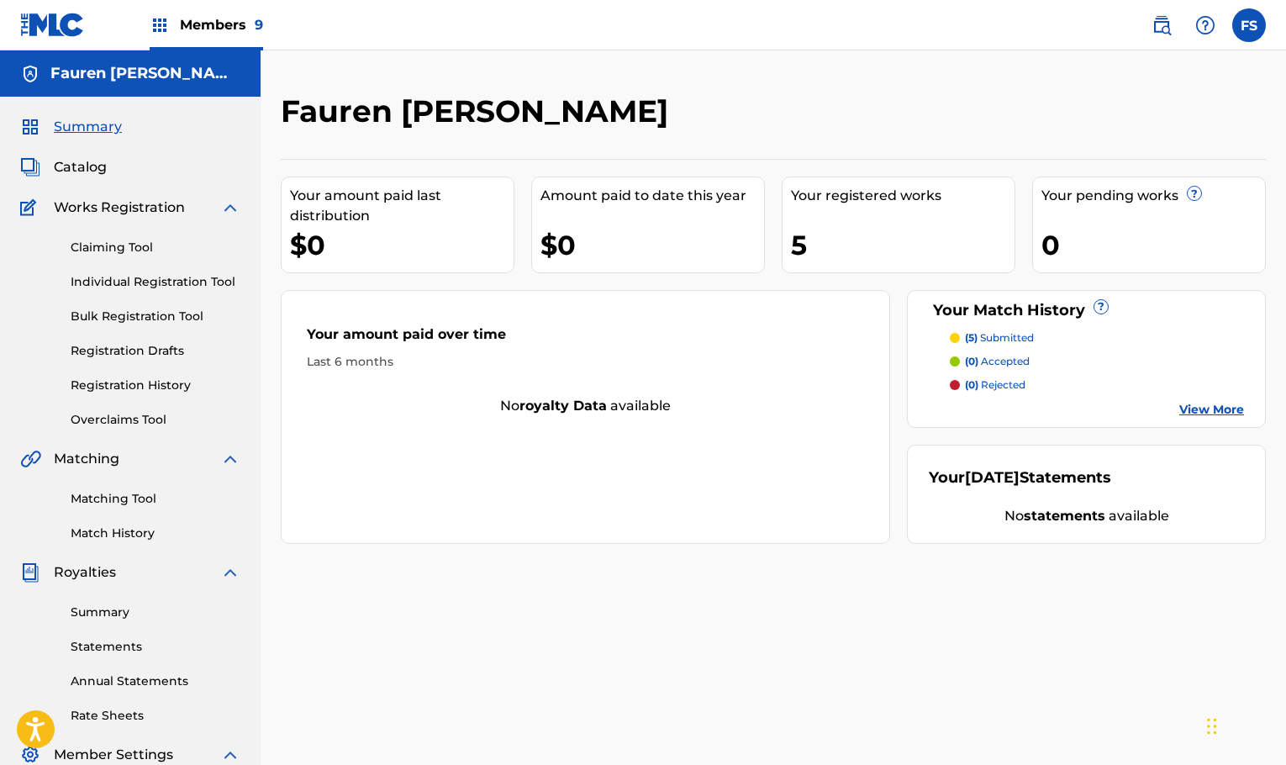 Image resolution: width=1286 pixels, height=765 pixels. Describe the element at coordinates (1154, 196) in the screenshot. I see `div: Your pending works` at that location.